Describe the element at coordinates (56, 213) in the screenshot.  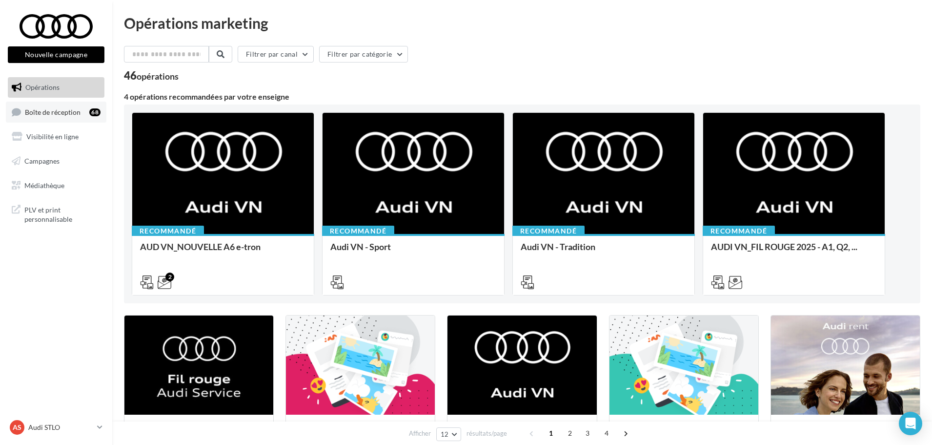
I see `a: PLV et print personnalisable` at that location.